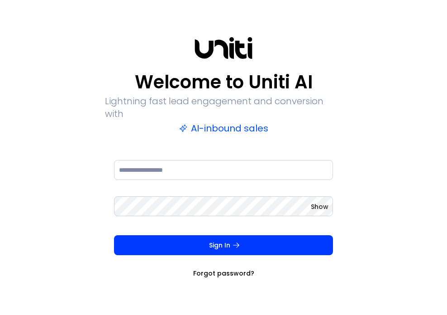 This screenshot has width=447, height=315. What do you see at coordinates (320, 206) in the screenshot?
I see `span: Show` at bounding box center [320, 206].